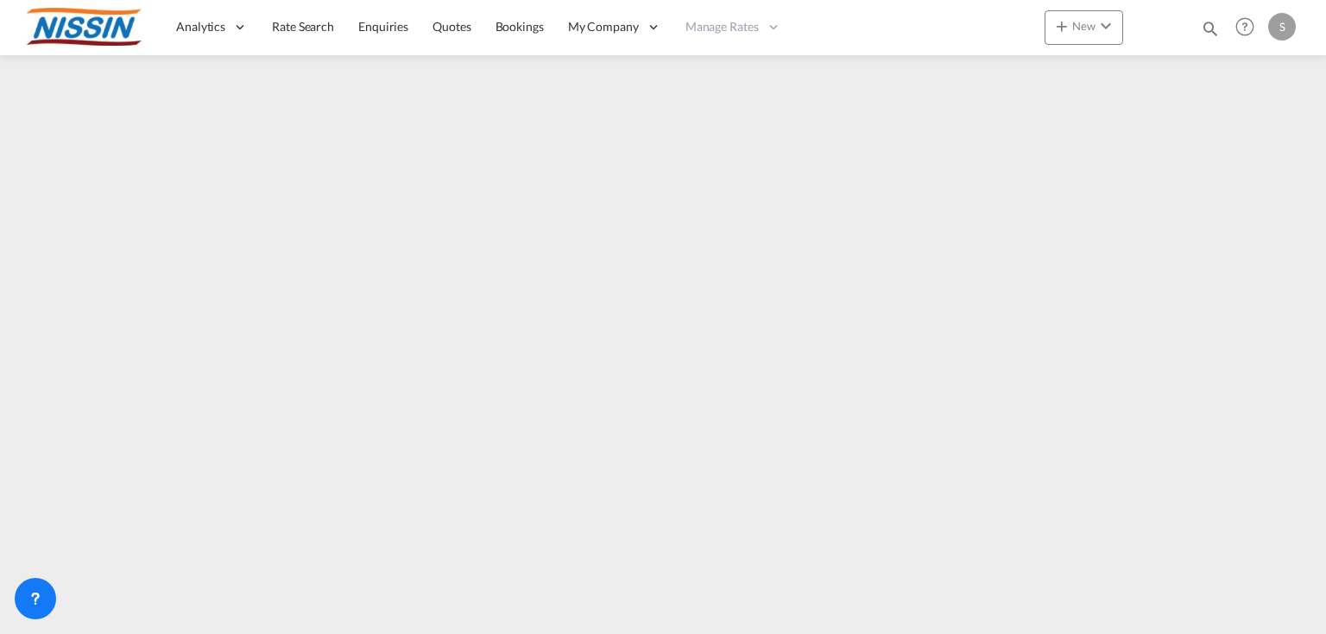 The image size is (1326, 634). I want to click on div: Help, so click(1249, 28).